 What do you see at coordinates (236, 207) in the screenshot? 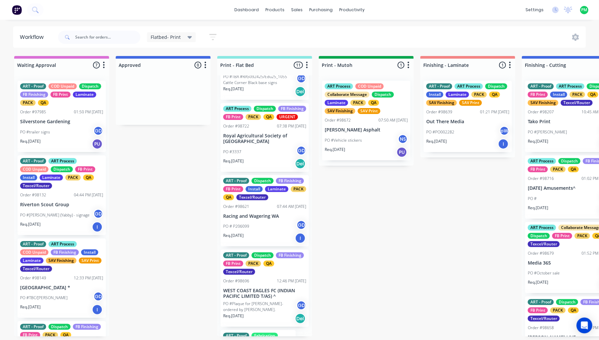
I see `div: Order #98621` at bounding box center [236, 207].